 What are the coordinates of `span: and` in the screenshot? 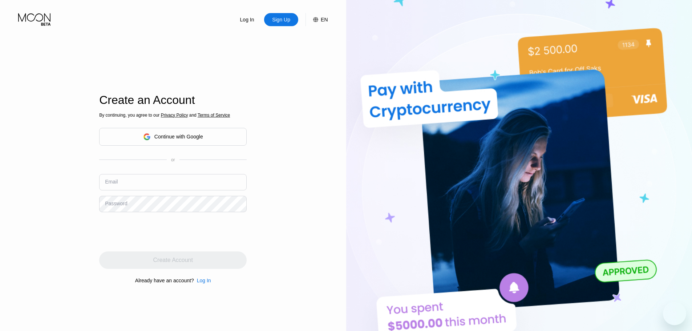 It's located at (193, 115).